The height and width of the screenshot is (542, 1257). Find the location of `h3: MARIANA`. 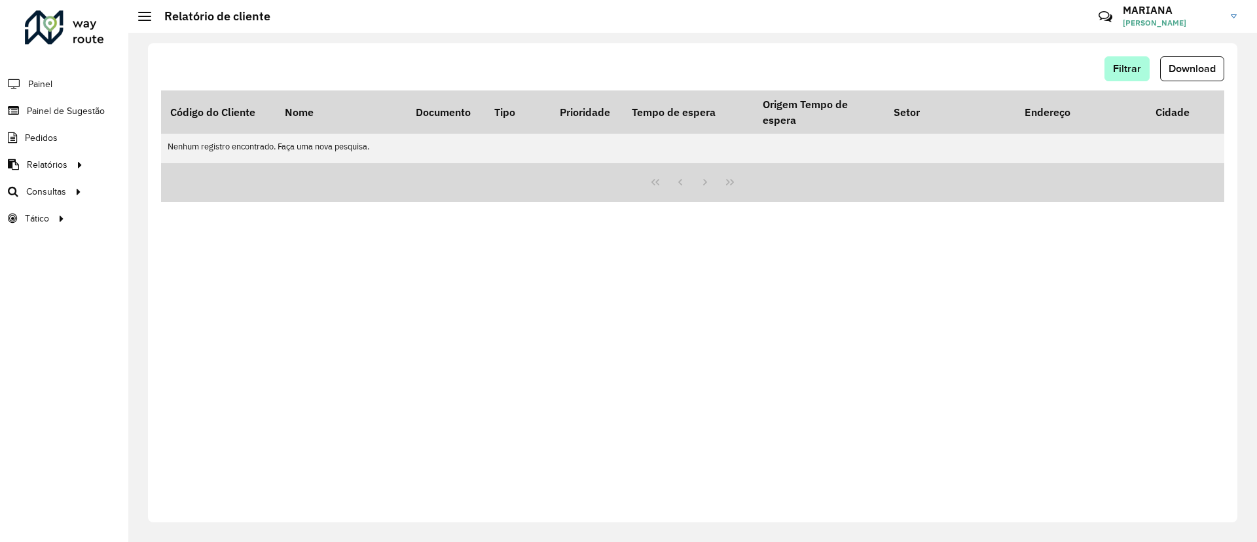

h3: MARIANA is located at coordinates (1172, 10).